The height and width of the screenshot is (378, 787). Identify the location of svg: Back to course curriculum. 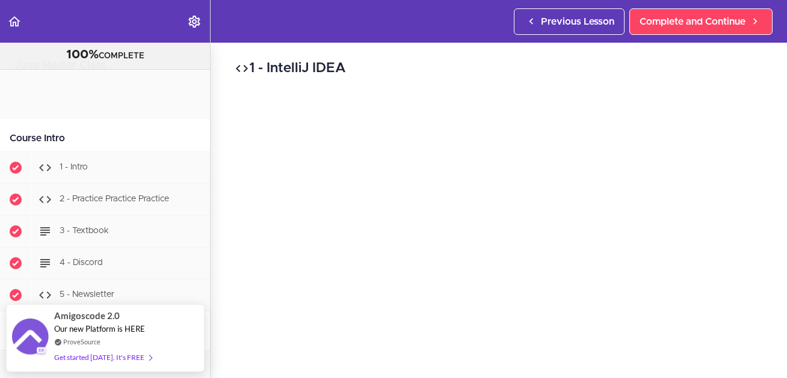
(14, 22).